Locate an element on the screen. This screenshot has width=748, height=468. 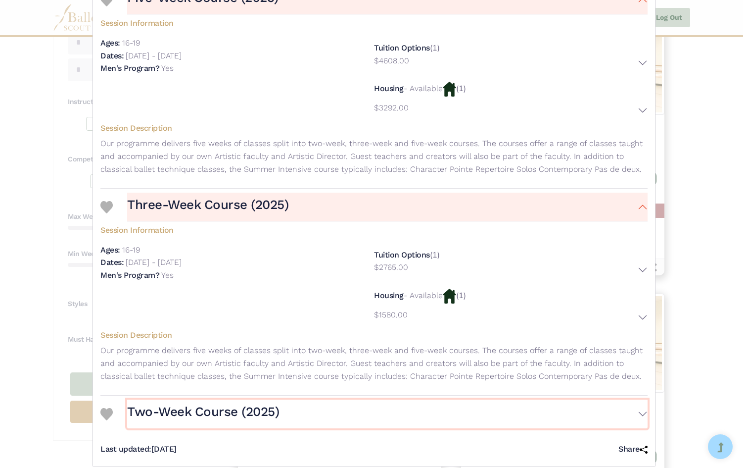
button: Three-Week Course (2025) is located at coordinates (387, 207).